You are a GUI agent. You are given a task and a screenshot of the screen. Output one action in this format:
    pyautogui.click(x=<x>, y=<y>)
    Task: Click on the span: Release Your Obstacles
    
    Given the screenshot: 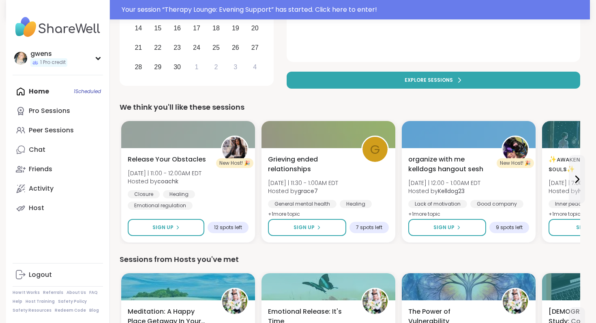 What is the action you would take?
    pyautogui.click(x=167, y=160)
    